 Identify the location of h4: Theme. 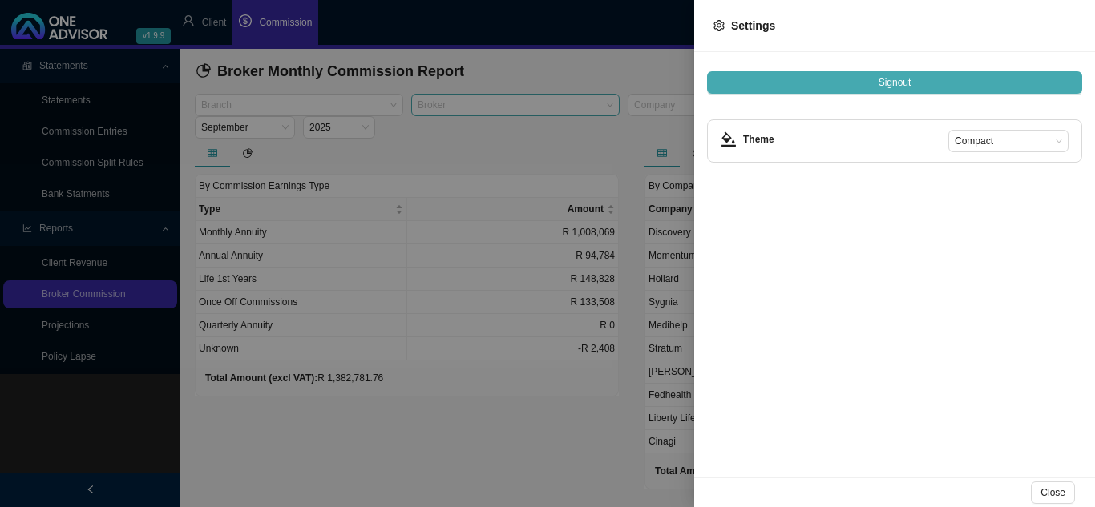
(846, 139).